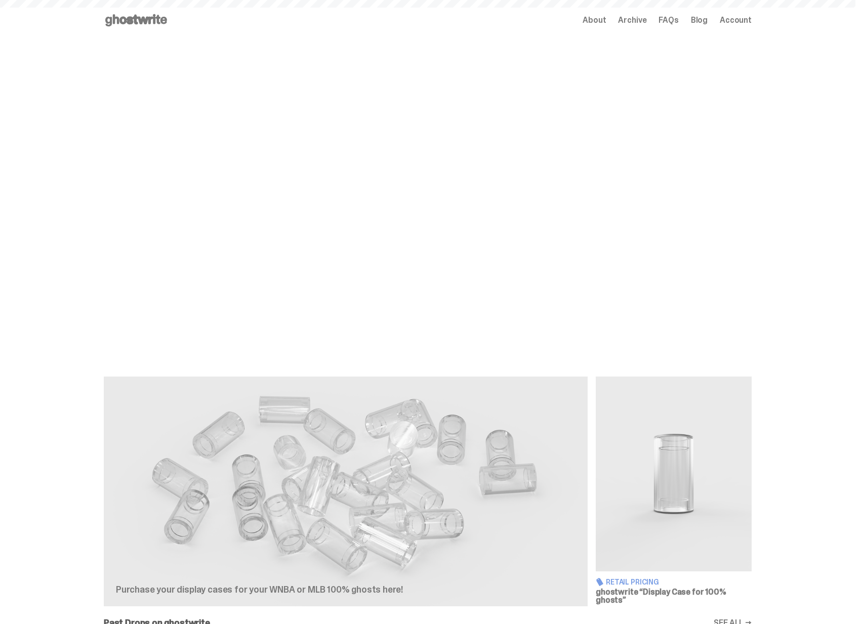 This screenshot has width=863, height=624. Describe the element at coordinates (148, 333) in the screenshot. I see `a: View the Recap` at that location.